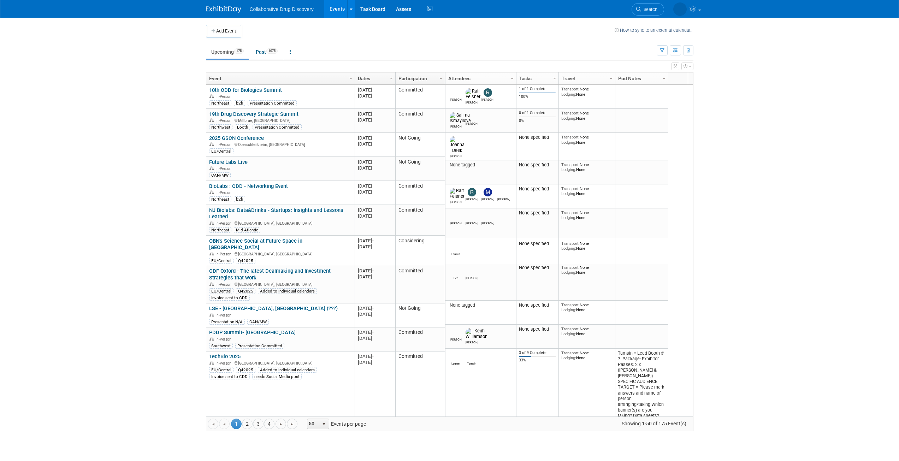  I want to click on img: Matthew Harris, so click(488, 216).